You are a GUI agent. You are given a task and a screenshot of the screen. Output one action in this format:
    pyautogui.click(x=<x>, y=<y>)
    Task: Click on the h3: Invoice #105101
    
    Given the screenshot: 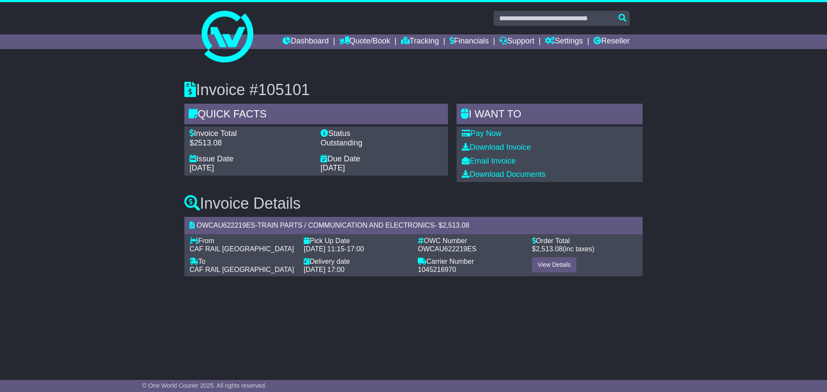 What is the action you would take?
    pyautogui.click(x=413, y=90)
    